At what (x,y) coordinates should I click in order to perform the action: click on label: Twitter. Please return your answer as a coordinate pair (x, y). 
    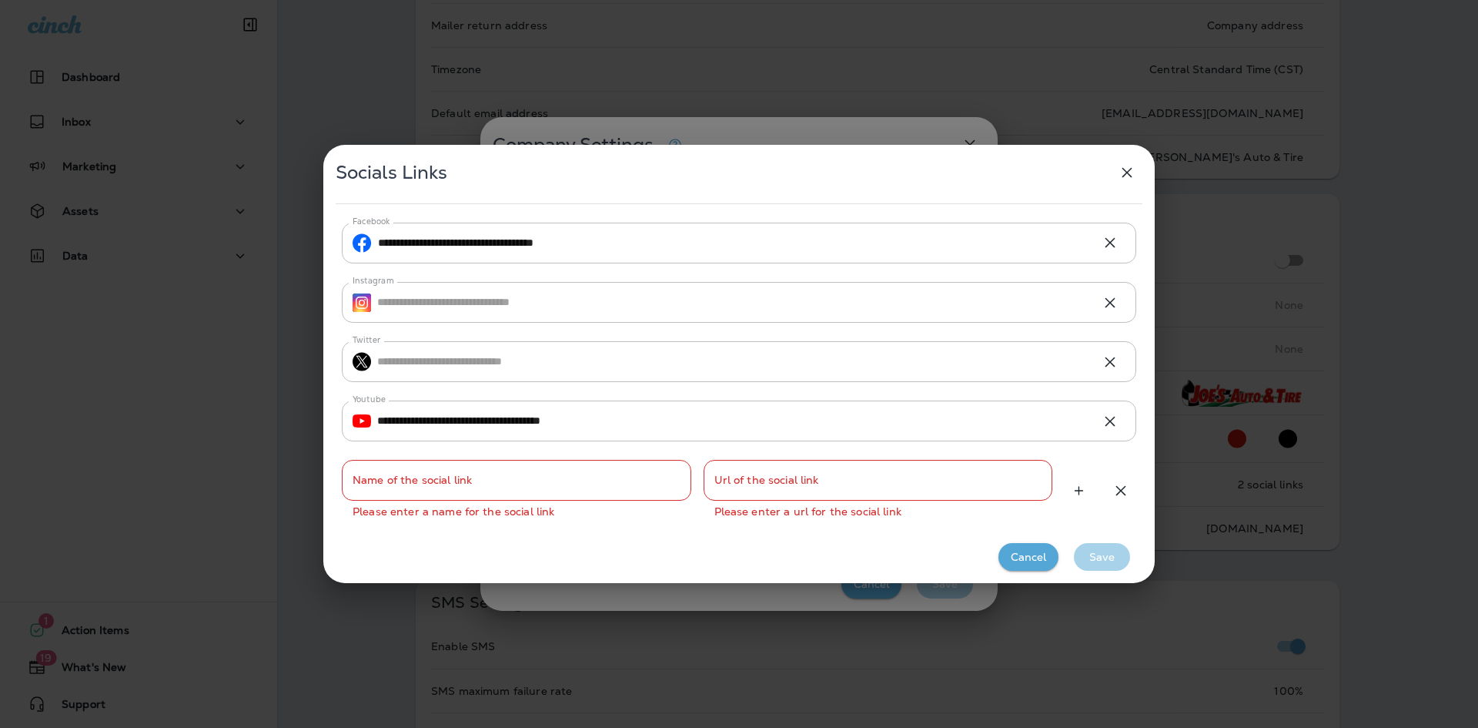
    Looking at the image, I should click on (367, 340).